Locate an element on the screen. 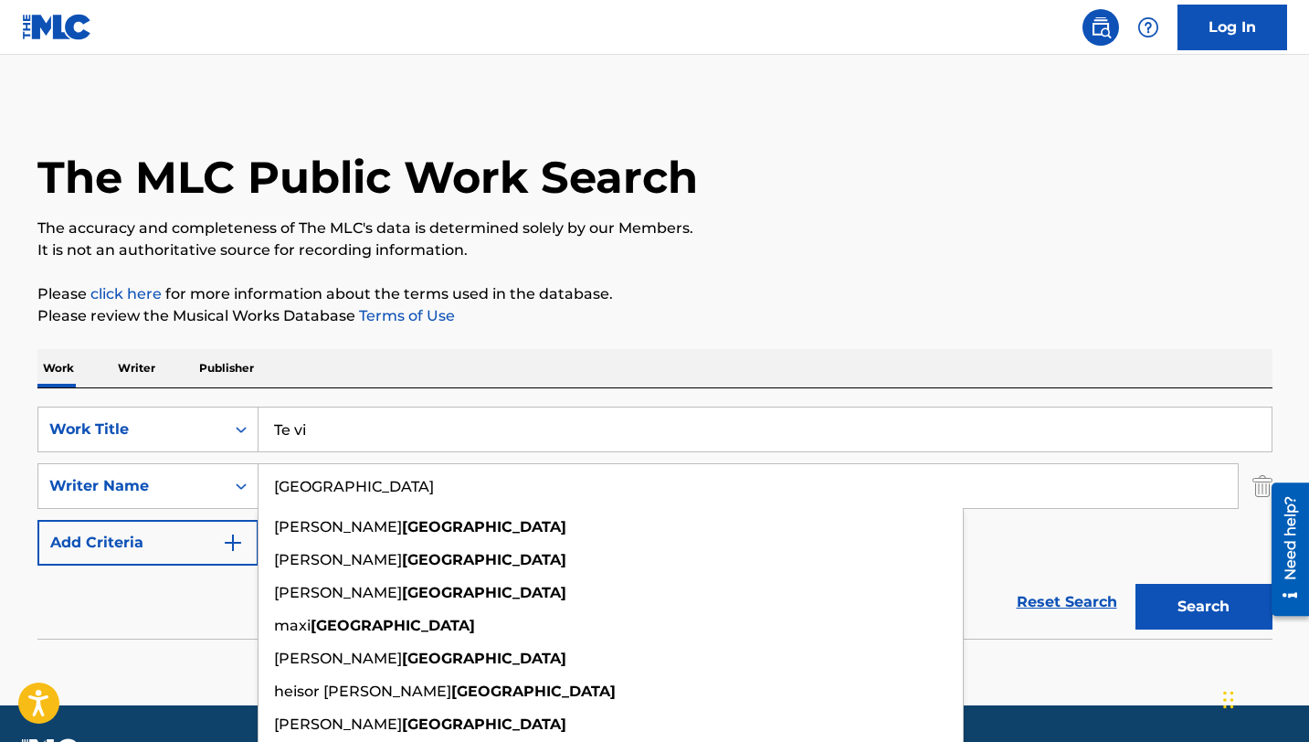 The image size is (1309, 742). p: It is not an authoritative source for recording information. is located at coordinates (655, 250).